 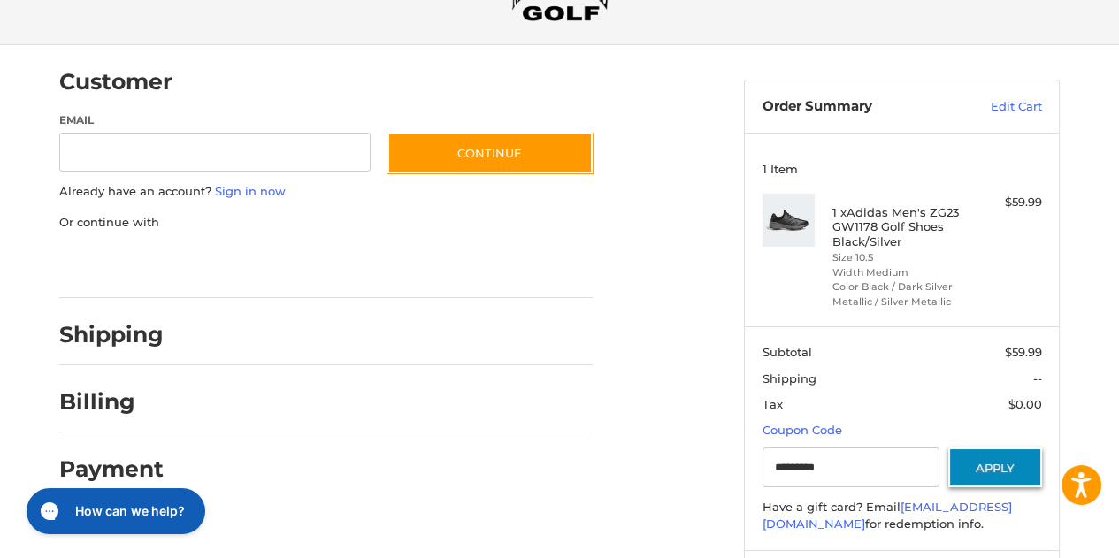 I want to click on label: Email, so click(x=215, y=120).